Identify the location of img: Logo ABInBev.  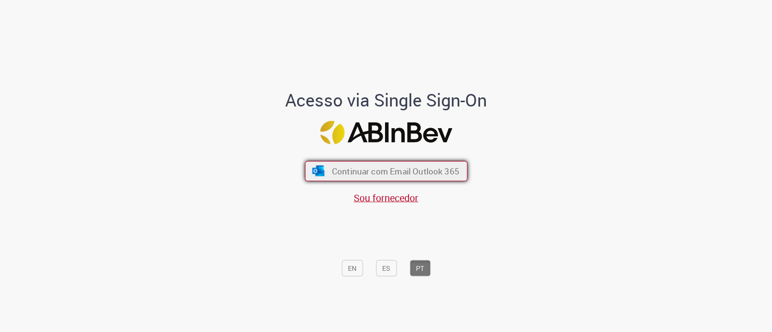
(386, 133).